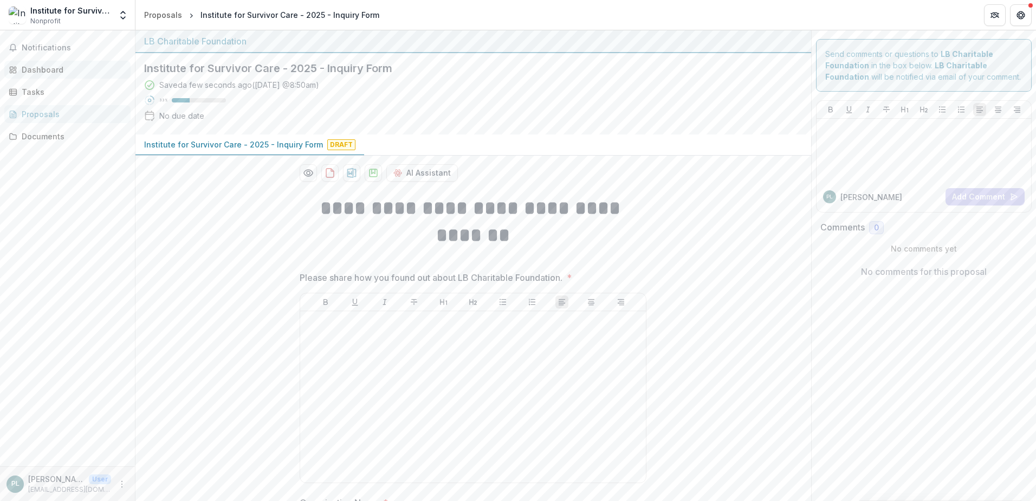  Describe the element at coordinates (72, 69) in the screenshot. I see `div: Dashboard` at that location.